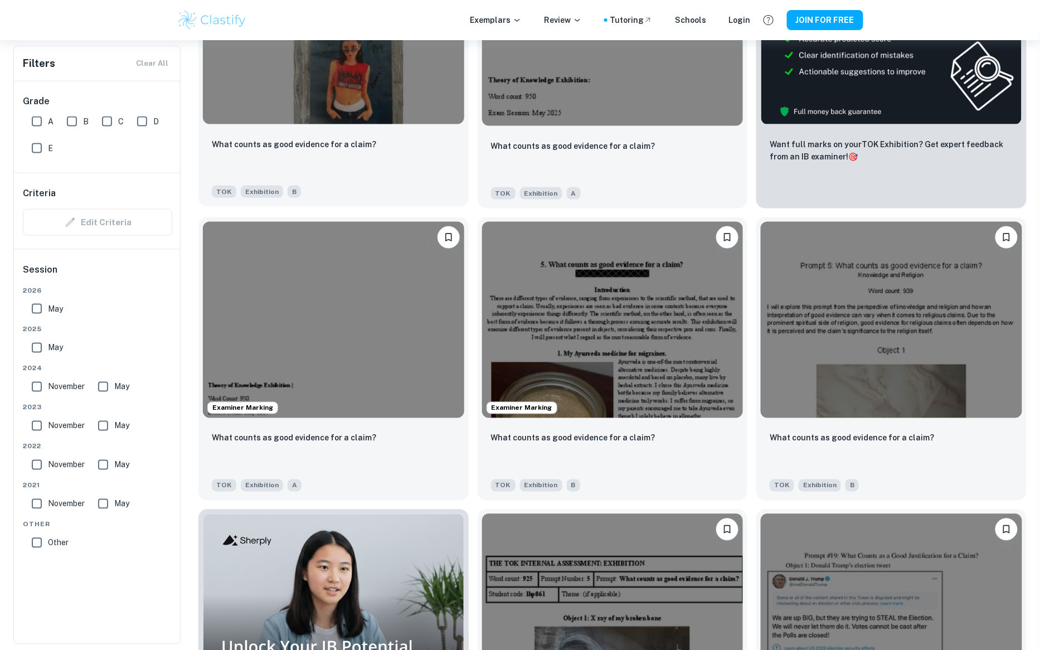 This screenshot has height=650, width=1040. Describe the element at coordinates (631, 20) in the screenshot. I see `div: Tutoring` at that location.